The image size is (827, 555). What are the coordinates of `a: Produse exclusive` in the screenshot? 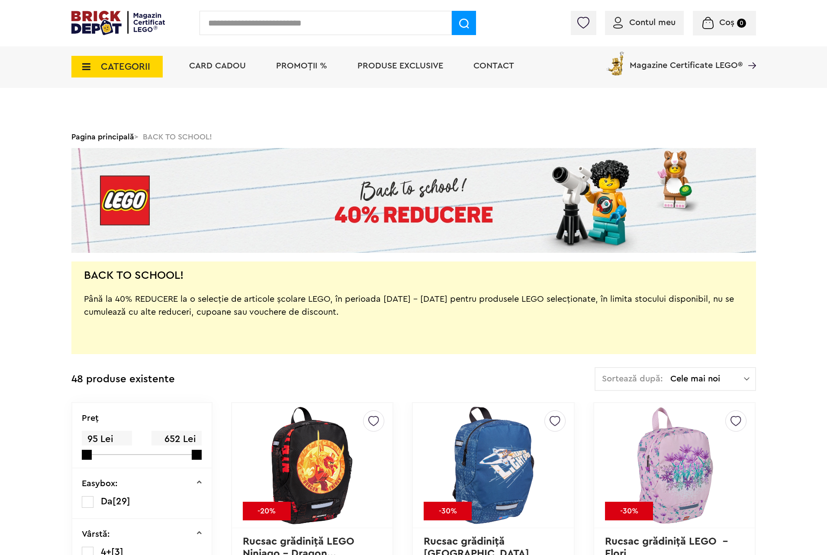 It's located at (400, 66).